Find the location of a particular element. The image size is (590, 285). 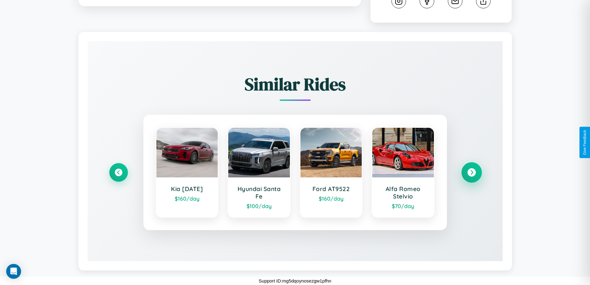

h3: Hyundai Santa Fe is located at coordinates (259, 192).